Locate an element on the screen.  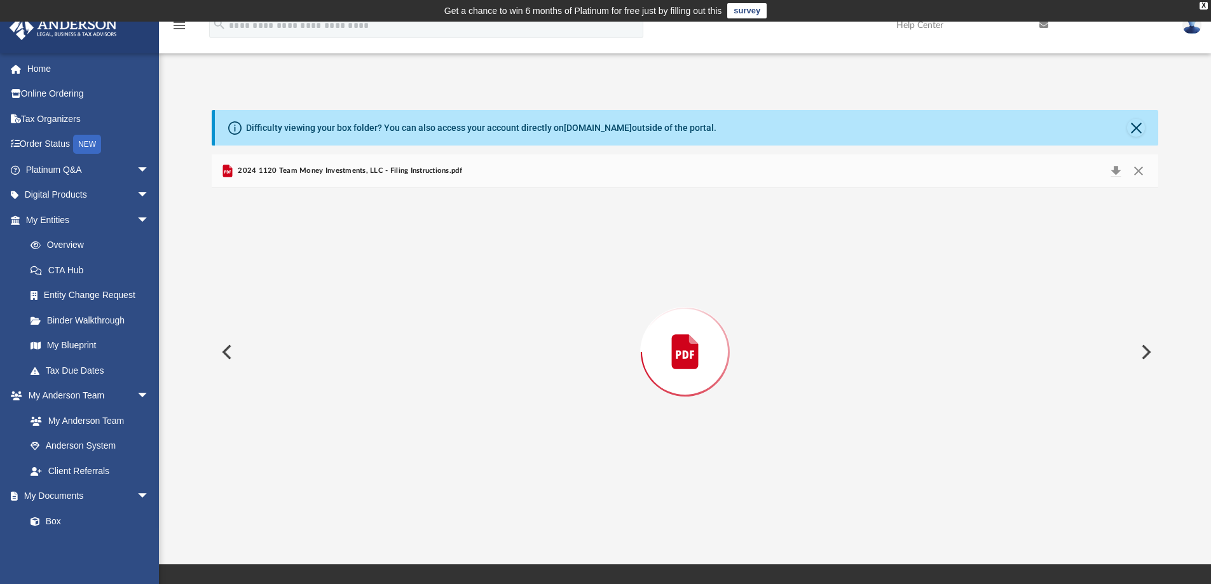
i: menu is located at coordinates (179, 25).